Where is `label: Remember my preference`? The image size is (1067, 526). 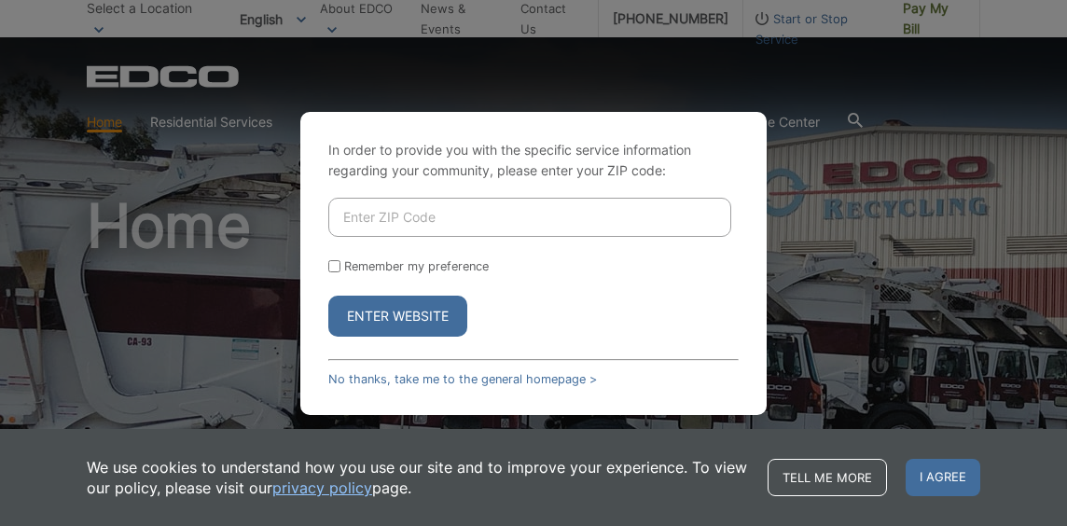 label: Remember my preference is located at coordinates (416, 266).